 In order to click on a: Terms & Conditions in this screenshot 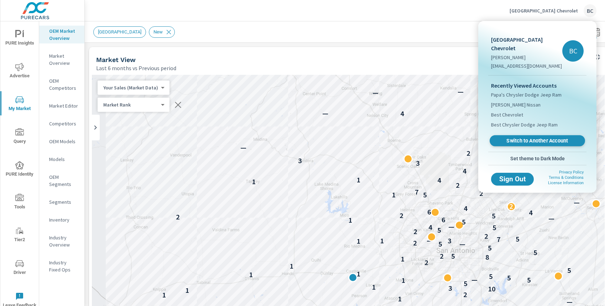, I will do `click(566, 177)`.